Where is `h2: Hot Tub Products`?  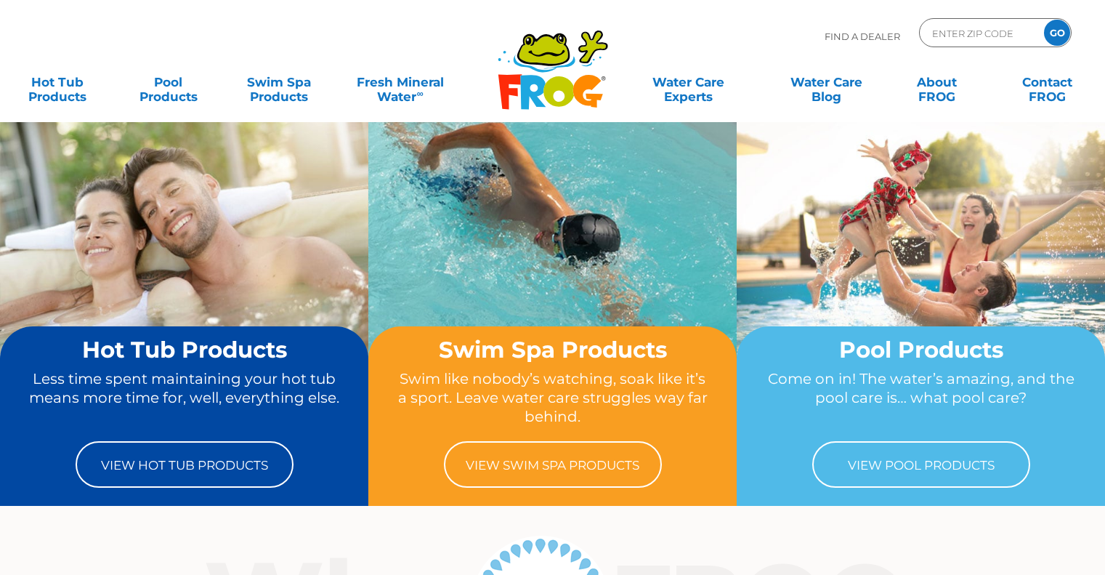
h2: Hot Tub Products is located at coordinates (184, 349).